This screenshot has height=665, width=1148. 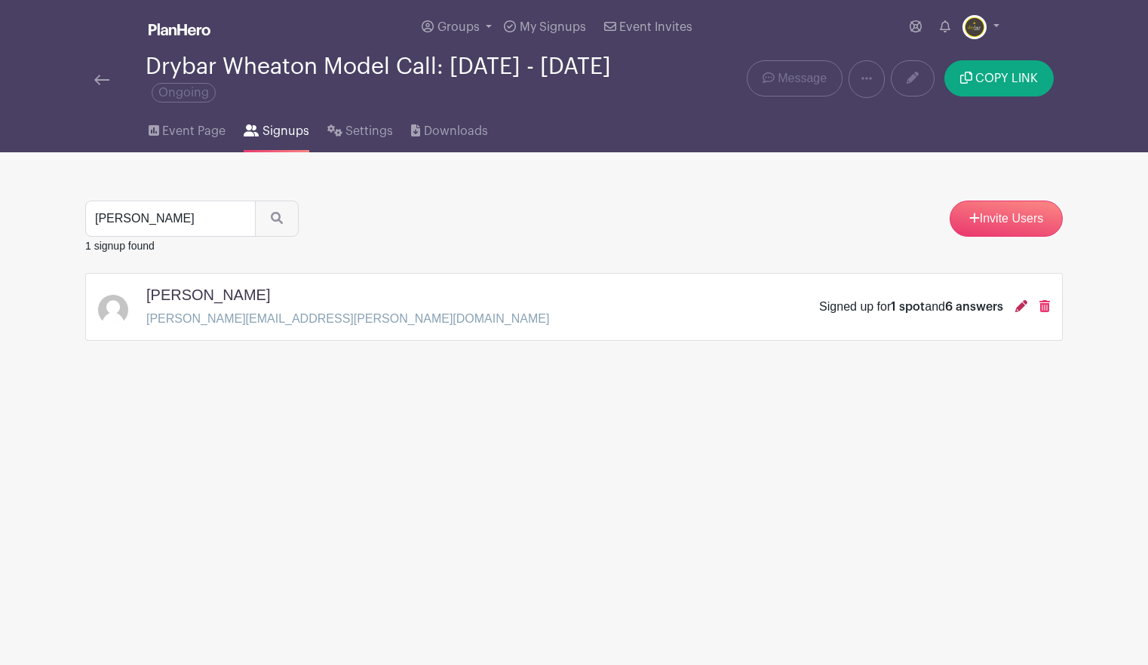 What do you see at coordinates (1006, 219) in the screenshot?
I see `a: Invite Users` at bounding box center [1006, 219].